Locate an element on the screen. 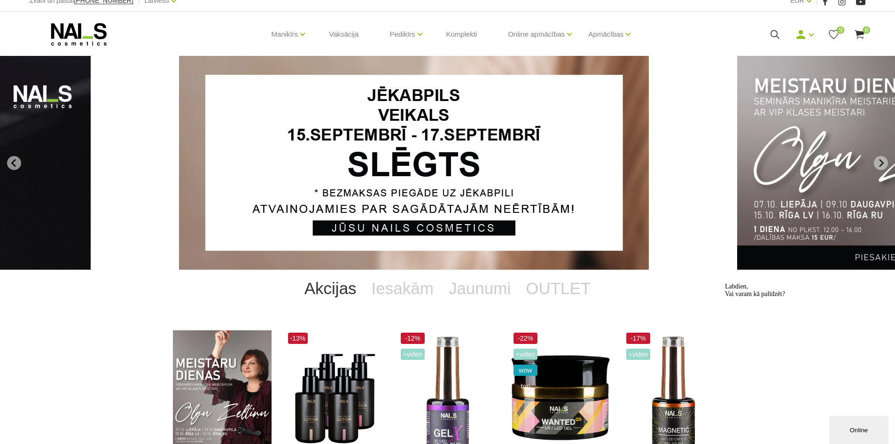 This screenshot has width=895, height=444. span: -17% is located at coordinates (638, 338).